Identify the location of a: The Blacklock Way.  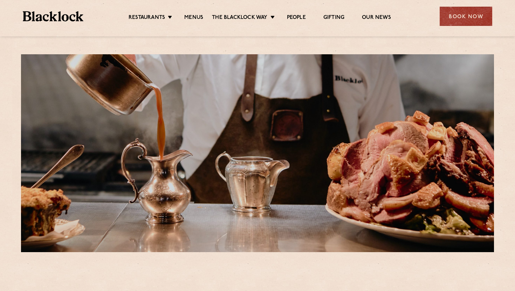
(240, 18).